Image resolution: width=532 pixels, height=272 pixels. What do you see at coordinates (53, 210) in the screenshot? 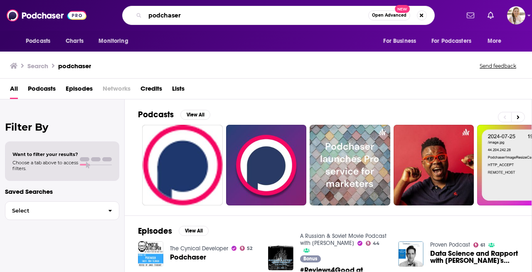
I see `span: Select` at bounding box center [53, 210].